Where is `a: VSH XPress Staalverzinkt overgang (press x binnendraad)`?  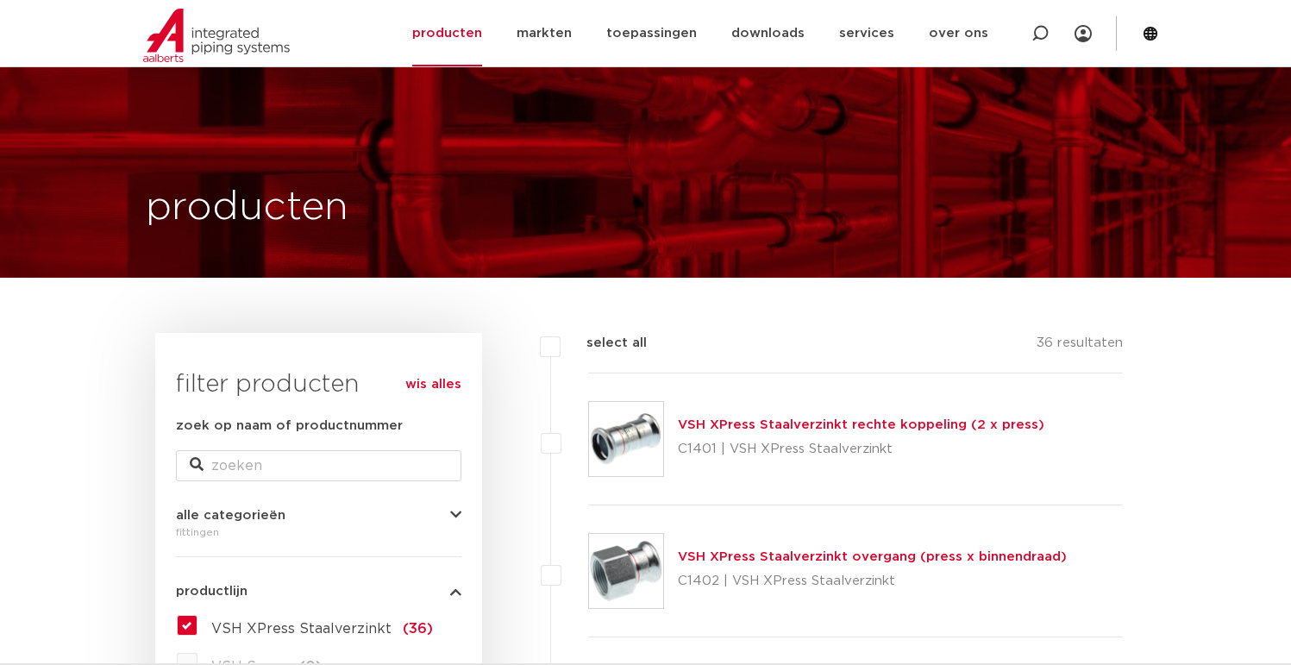 a: VSH XPress Staalverzinkt overgang (press x binnendraad) is located at coordinates (872, 556).